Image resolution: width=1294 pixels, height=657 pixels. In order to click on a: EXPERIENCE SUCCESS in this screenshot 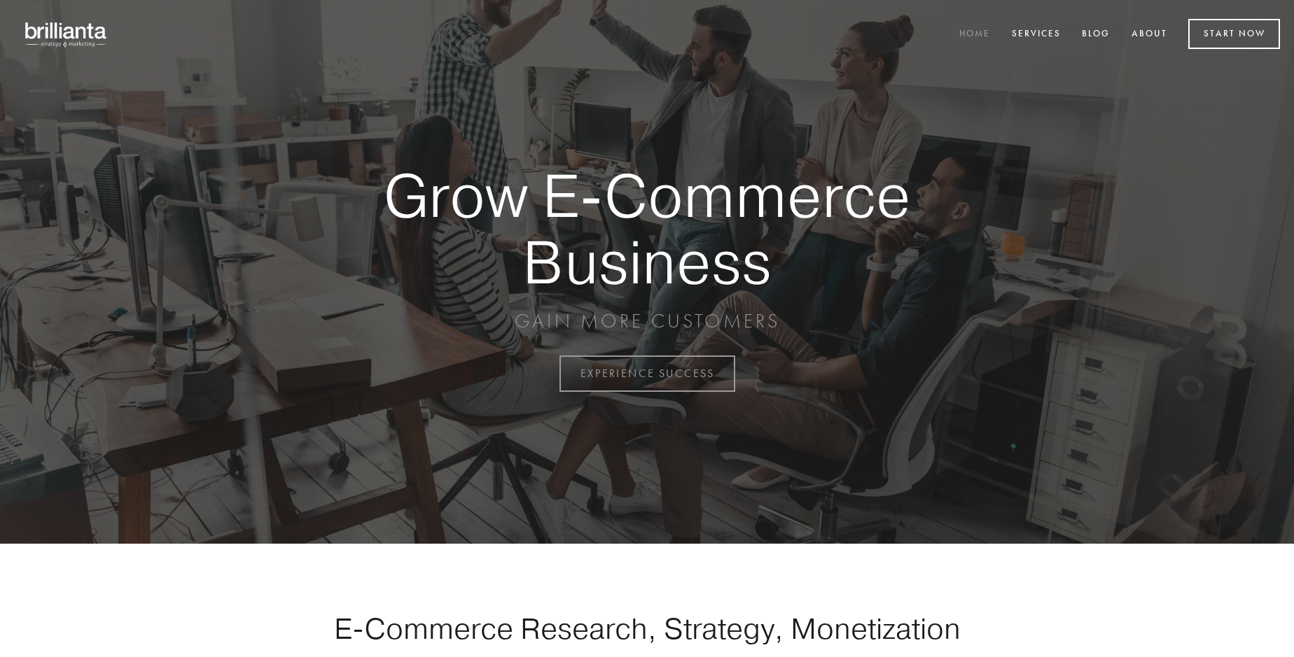, I will do `click(647, 374)`.